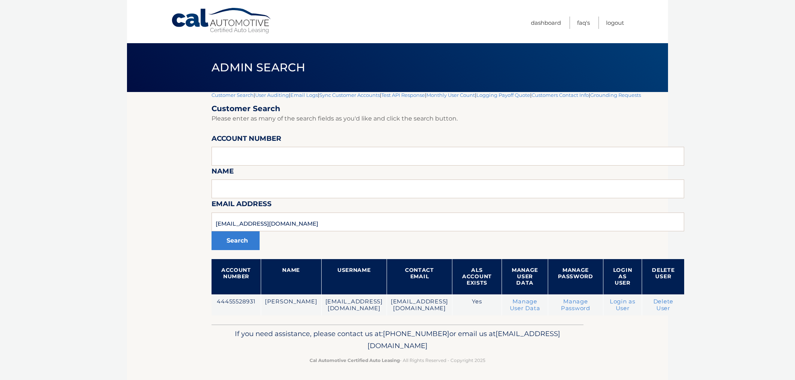  What do you see at coordinates (236, 241) in the screenshot?
I see `button: Search` at bounding box center [236, 241].